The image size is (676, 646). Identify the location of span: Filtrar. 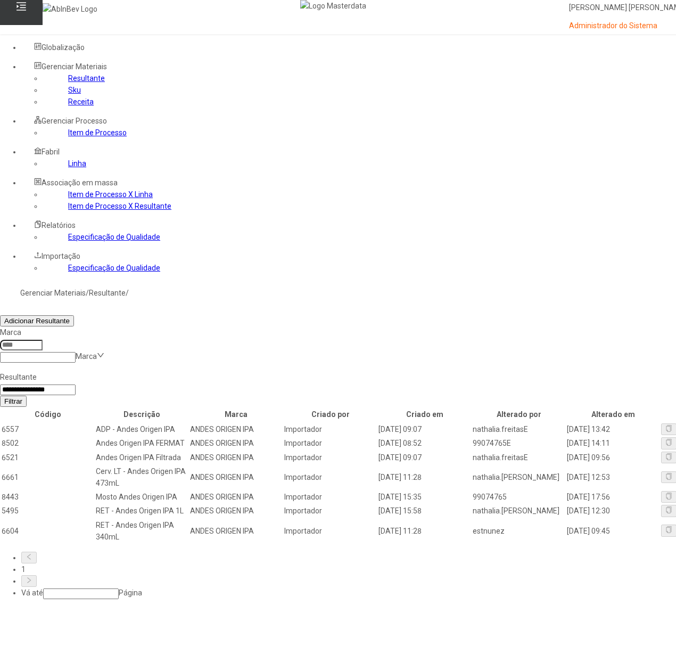
(13, 401).